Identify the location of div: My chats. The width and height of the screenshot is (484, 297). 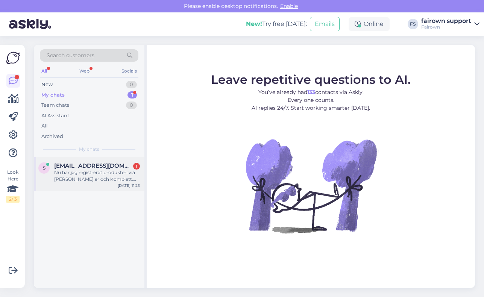
(53, 95).